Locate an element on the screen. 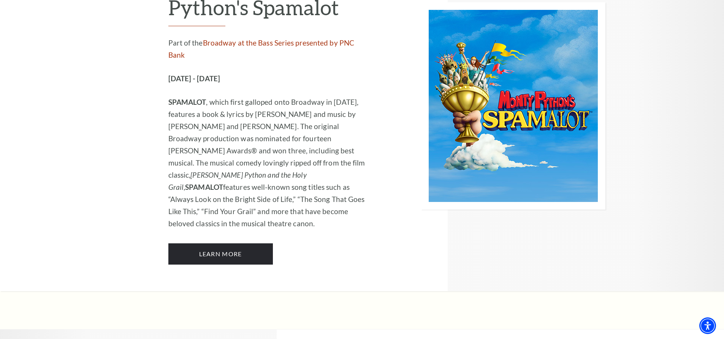  p: Part of the is located at coordinates (270, 49).